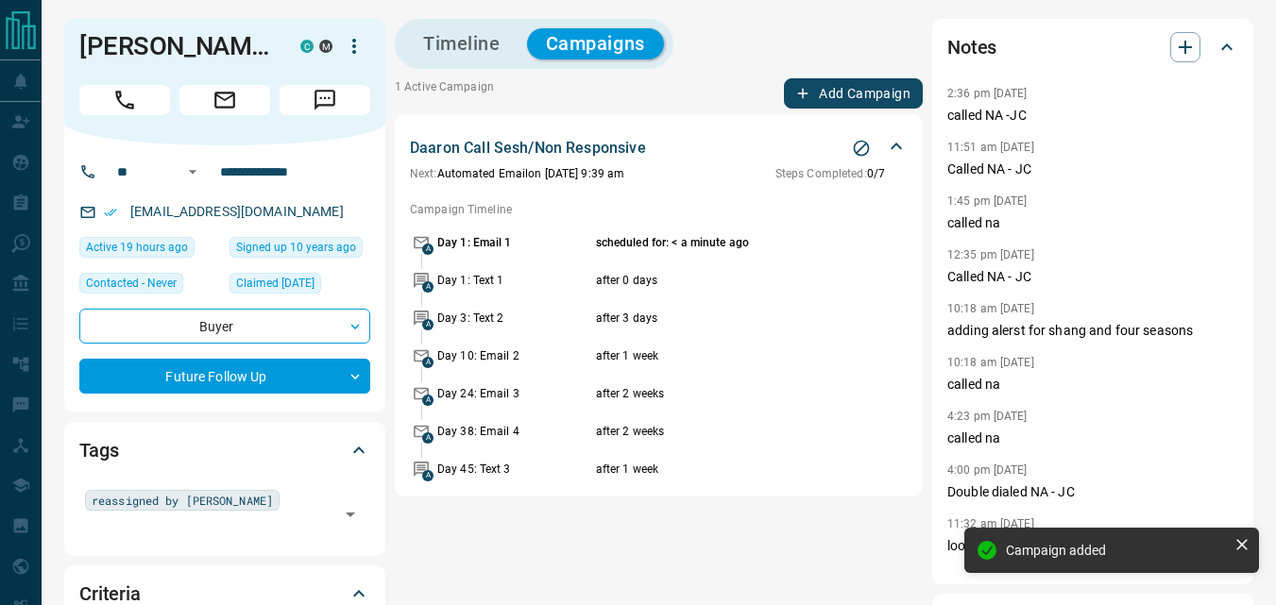  Describe the element at coordinates (514, 469) in the screenshot. I see `p: Day 45: Text 3` at that location.